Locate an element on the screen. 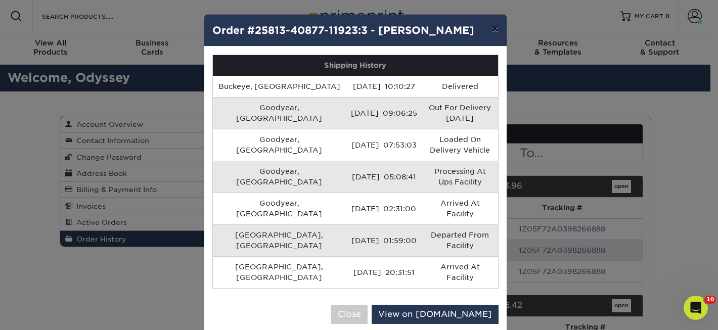 The width and height of the screenshot is (718, 330). td: Loaded On Delivery Vehicle is located at coordinates (460, 145).